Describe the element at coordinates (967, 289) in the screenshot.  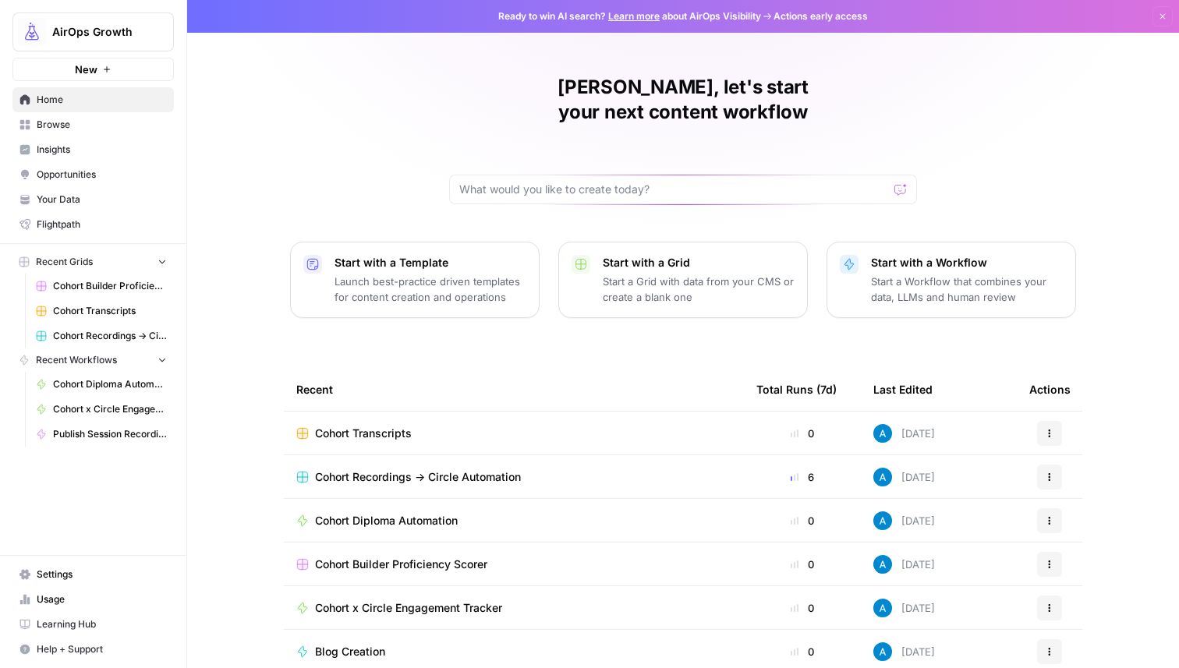
I see `p: Start a Workflow that combines your data, LLMs and human review` at that location.